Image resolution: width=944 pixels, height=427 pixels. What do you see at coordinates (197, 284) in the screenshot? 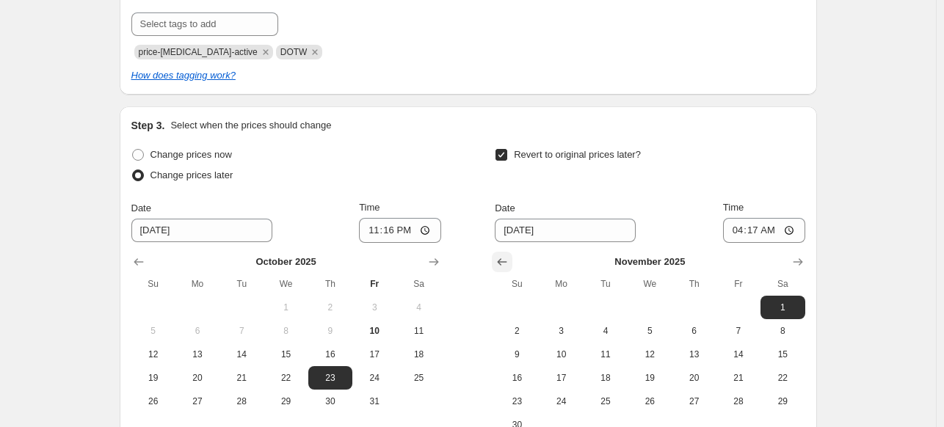
I see `th: Monday` at bounding box center [197, 284].